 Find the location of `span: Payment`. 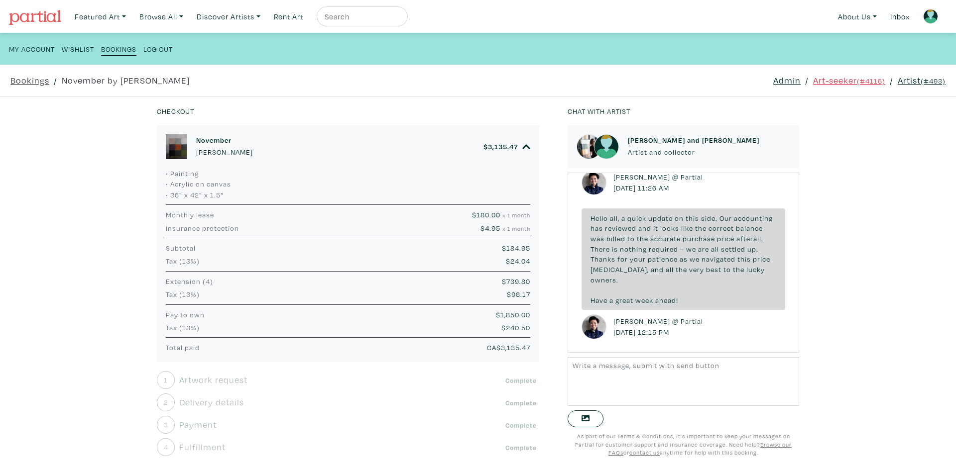

span: Payment is located at coordinates (198, 425).